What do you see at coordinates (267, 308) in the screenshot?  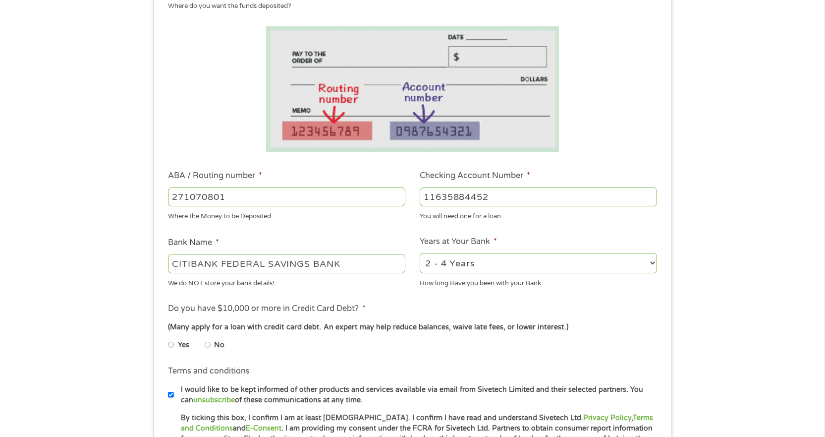 I see `label: Do you have $10,000 or more in Credit Card Debt?` at bounding box center [267, 308].